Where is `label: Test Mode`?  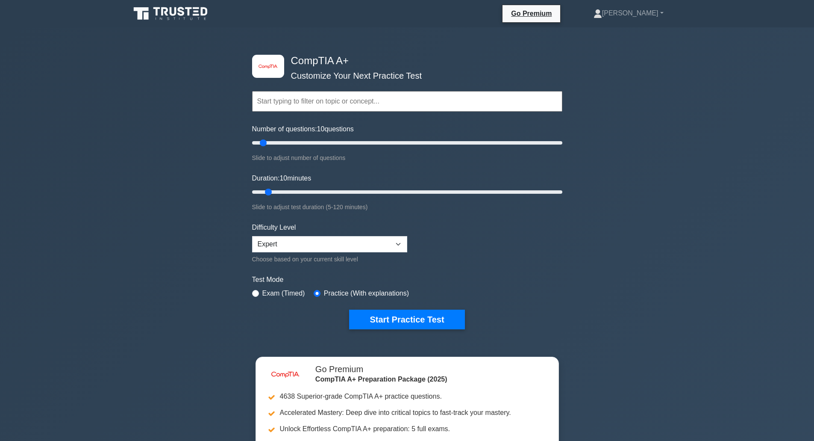 label: Test Mode is located at coordinates (407, 280).